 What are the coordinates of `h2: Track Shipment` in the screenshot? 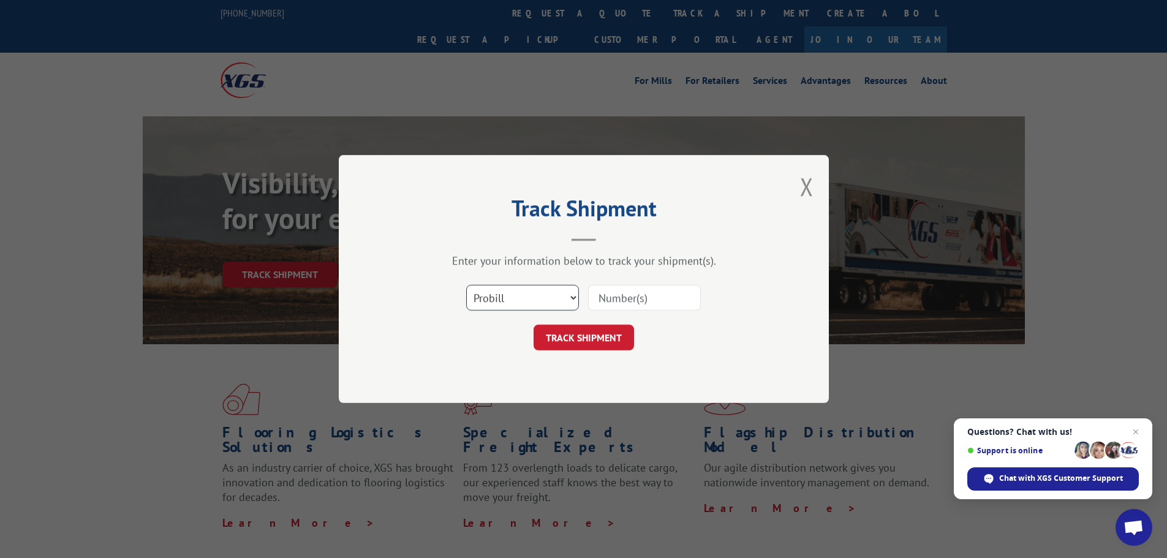 It's located at (584, 211).